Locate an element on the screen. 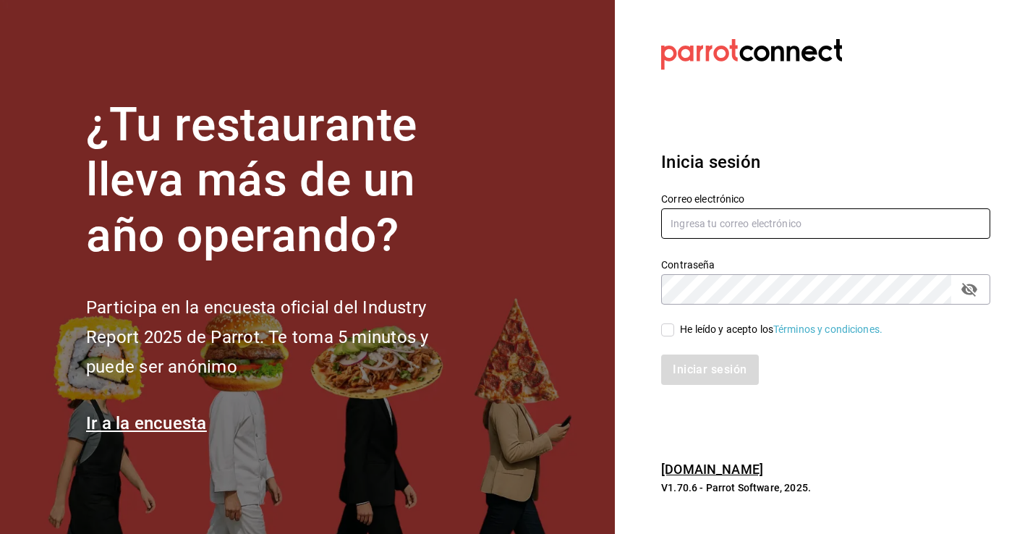 The height and width of the screenshot is (534, 1025). input: Ingresa tu correo electrónico is located at coordinates (825, 223).